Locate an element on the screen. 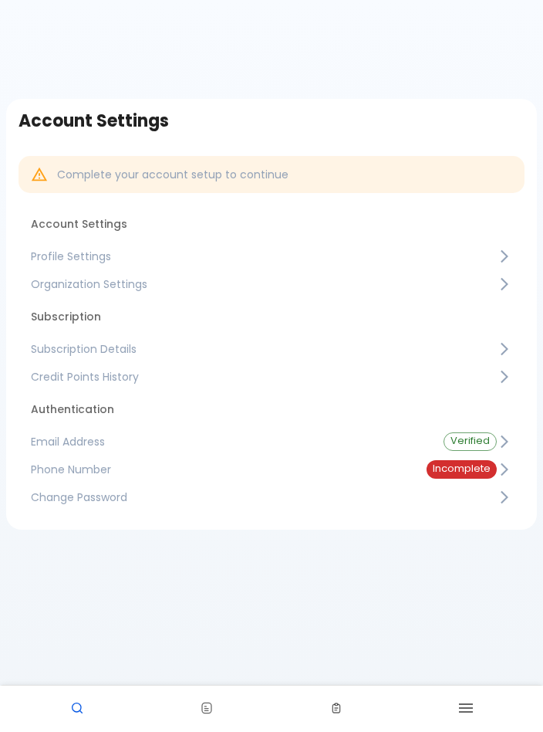  li: Authentication is located at coordinates (272, 409).